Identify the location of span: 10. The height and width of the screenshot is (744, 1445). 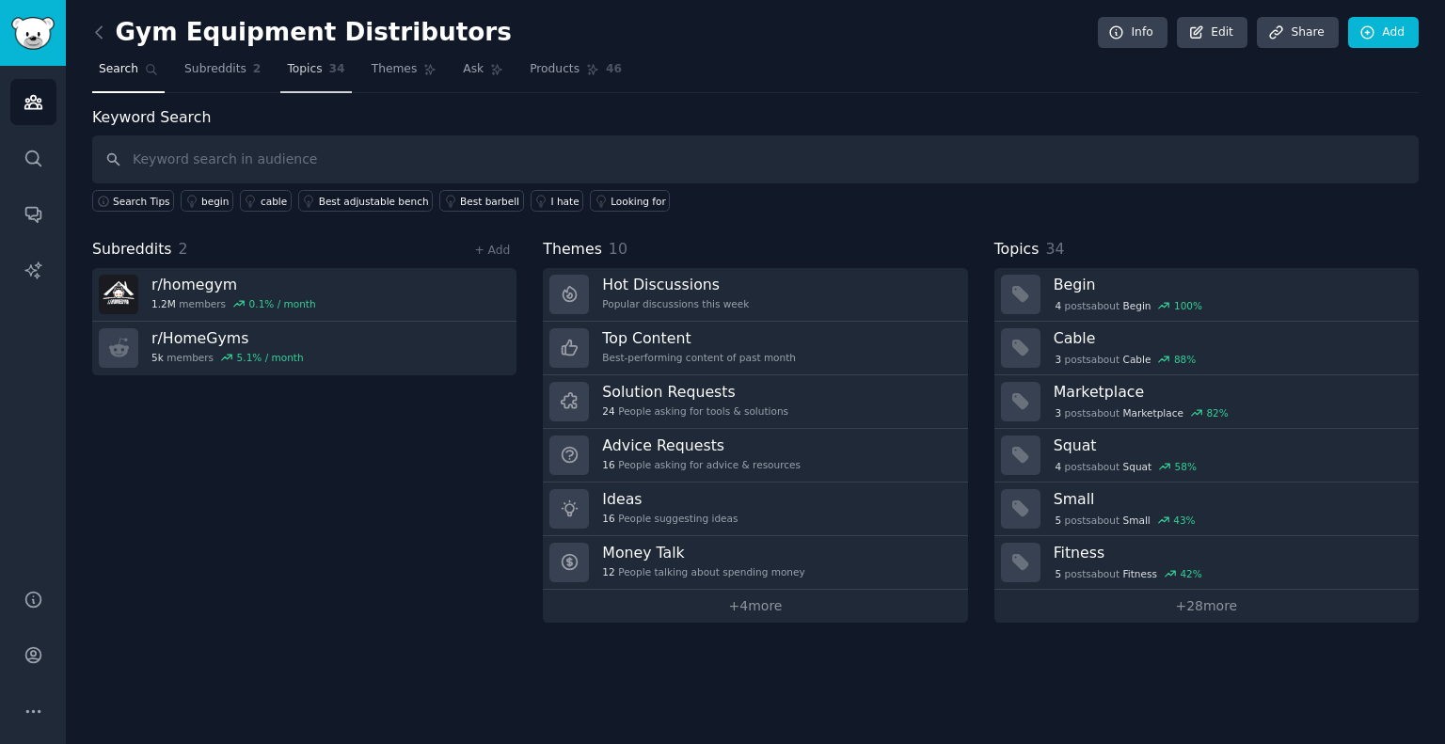
(618, 248).